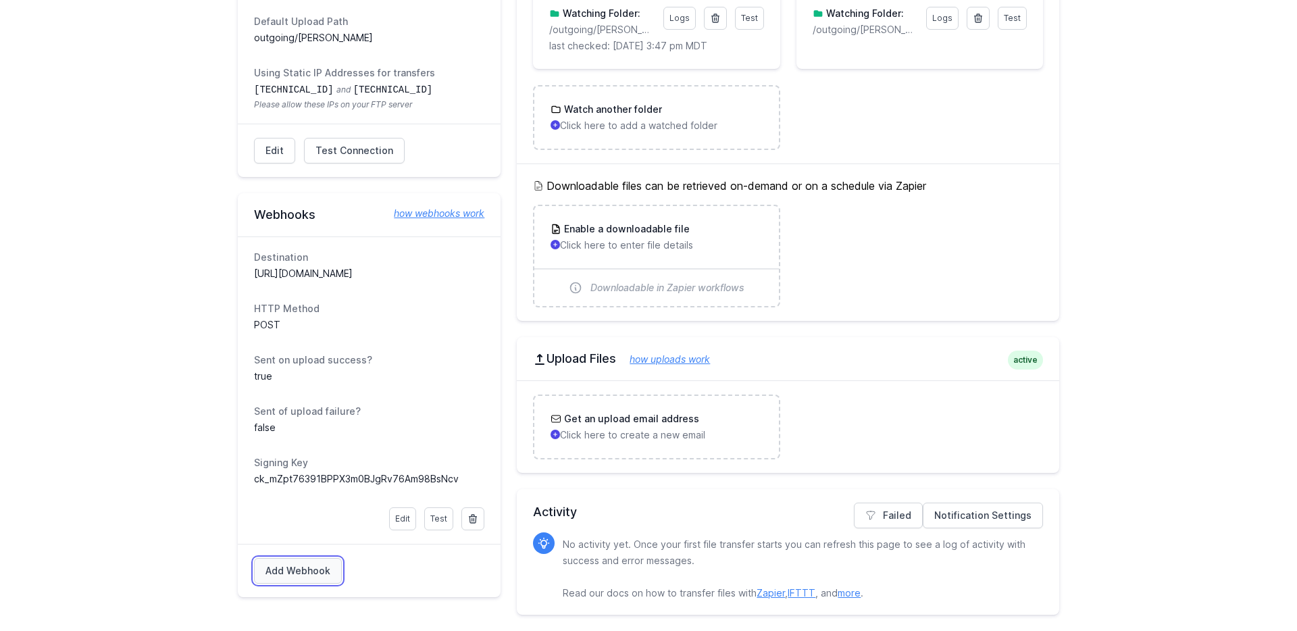 Image resolution: width=1297 pixels, height=631 pixels. I want to click on dd: true, so click(369, 376).